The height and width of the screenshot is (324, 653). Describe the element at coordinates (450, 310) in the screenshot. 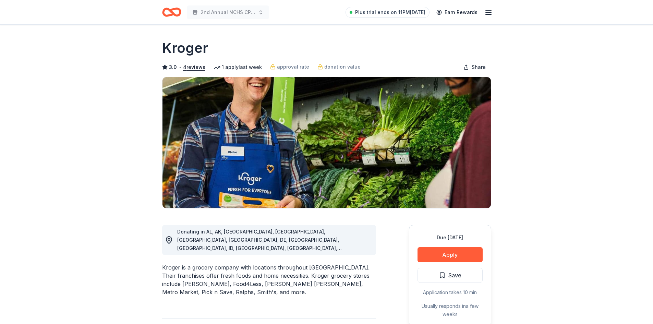

I see `div: Usually responds in a few weeks` at that location.